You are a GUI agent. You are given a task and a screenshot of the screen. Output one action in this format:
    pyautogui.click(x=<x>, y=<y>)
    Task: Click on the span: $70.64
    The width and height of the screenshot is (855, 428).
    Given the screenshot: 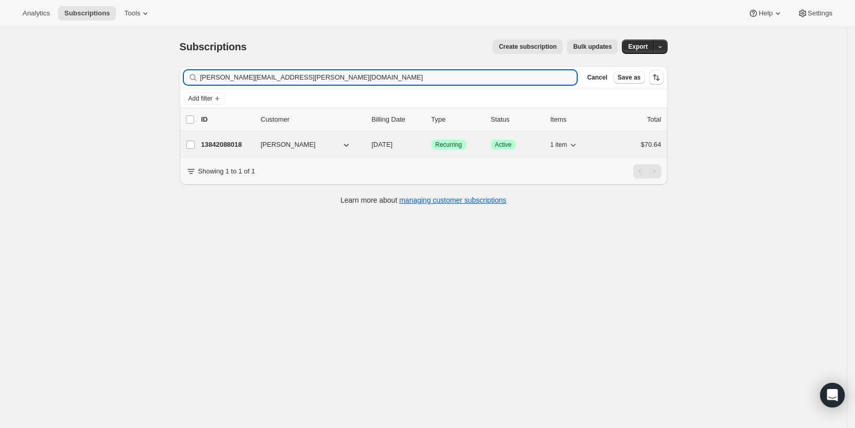 What is the action you would take?
    pyautogui.click(x=651, y=144)
    